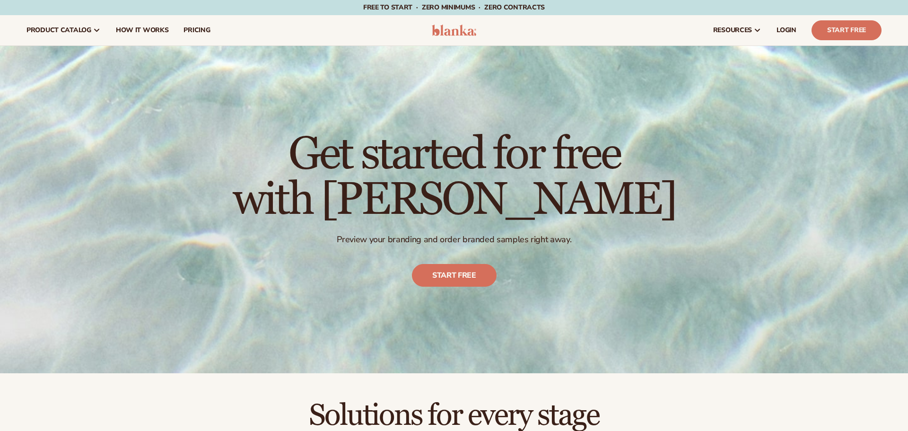  I want to click on a: Start Free, so click(847, 30).